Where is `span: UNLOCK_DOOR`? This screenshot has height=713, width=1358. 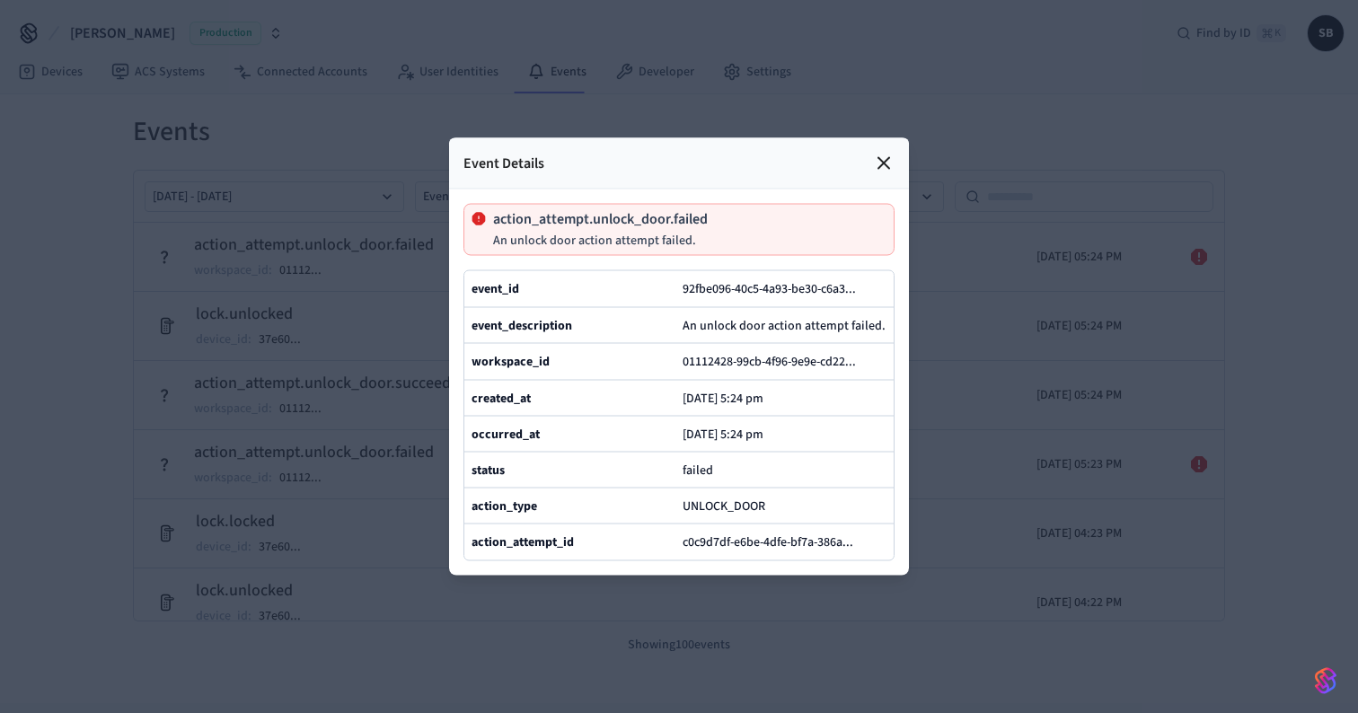
span: UNLOCK_DOOR is located at coordinates (724, 506).